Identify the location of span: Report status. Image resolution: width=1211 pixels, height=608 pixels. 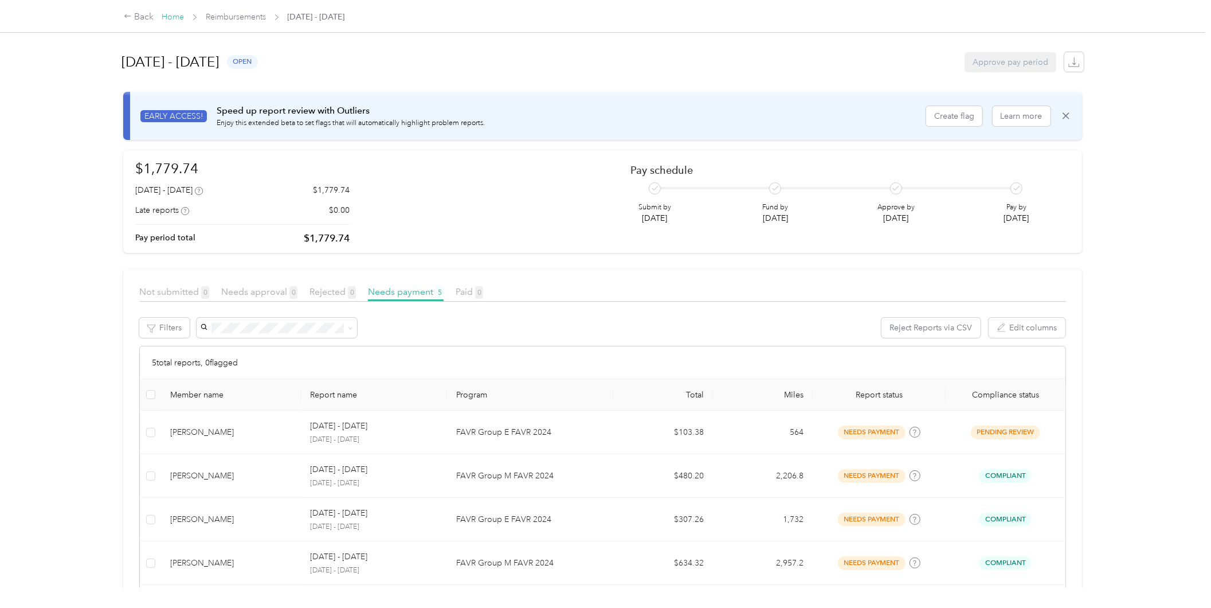
(879, 394).